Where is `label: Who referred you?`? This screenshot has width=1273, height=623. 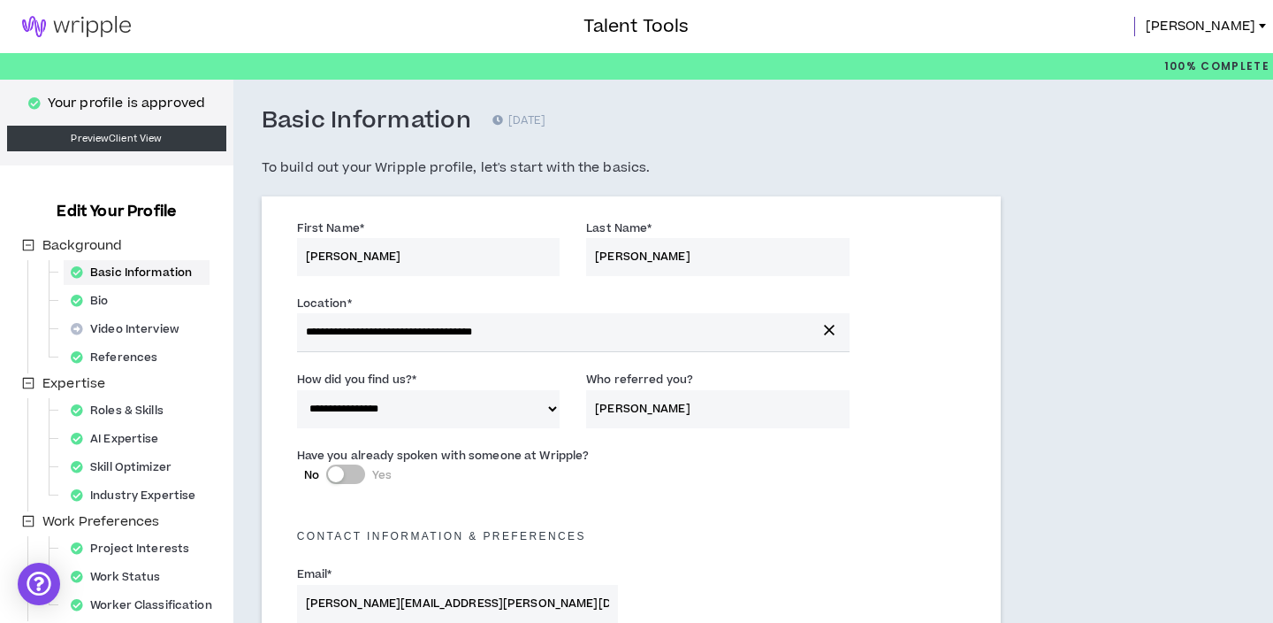
label: Who referred you? is located at coordinates (639, 379).